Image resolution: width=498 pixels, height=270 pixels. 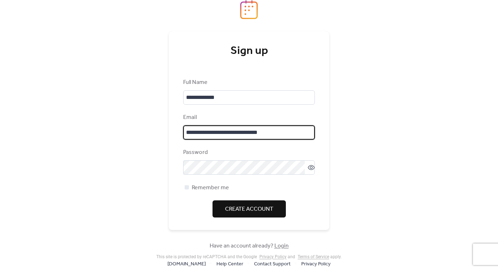 I want to click on span: Contact Support, so click(x=272, y=265).